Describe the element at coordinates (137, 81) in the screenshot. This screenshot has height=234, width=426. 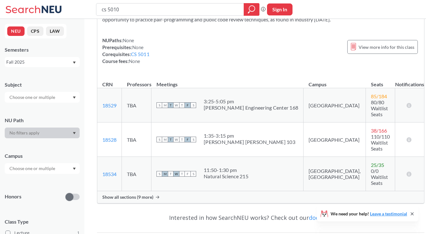
I see `th: Professors` at that location.